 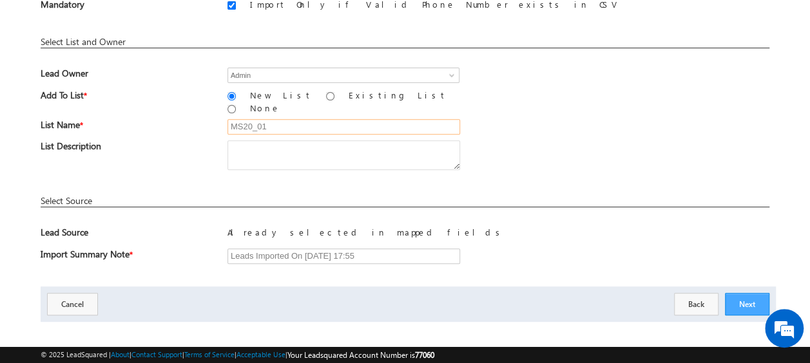 I want to click on input: Type to Search, so click(x=343, y=75).